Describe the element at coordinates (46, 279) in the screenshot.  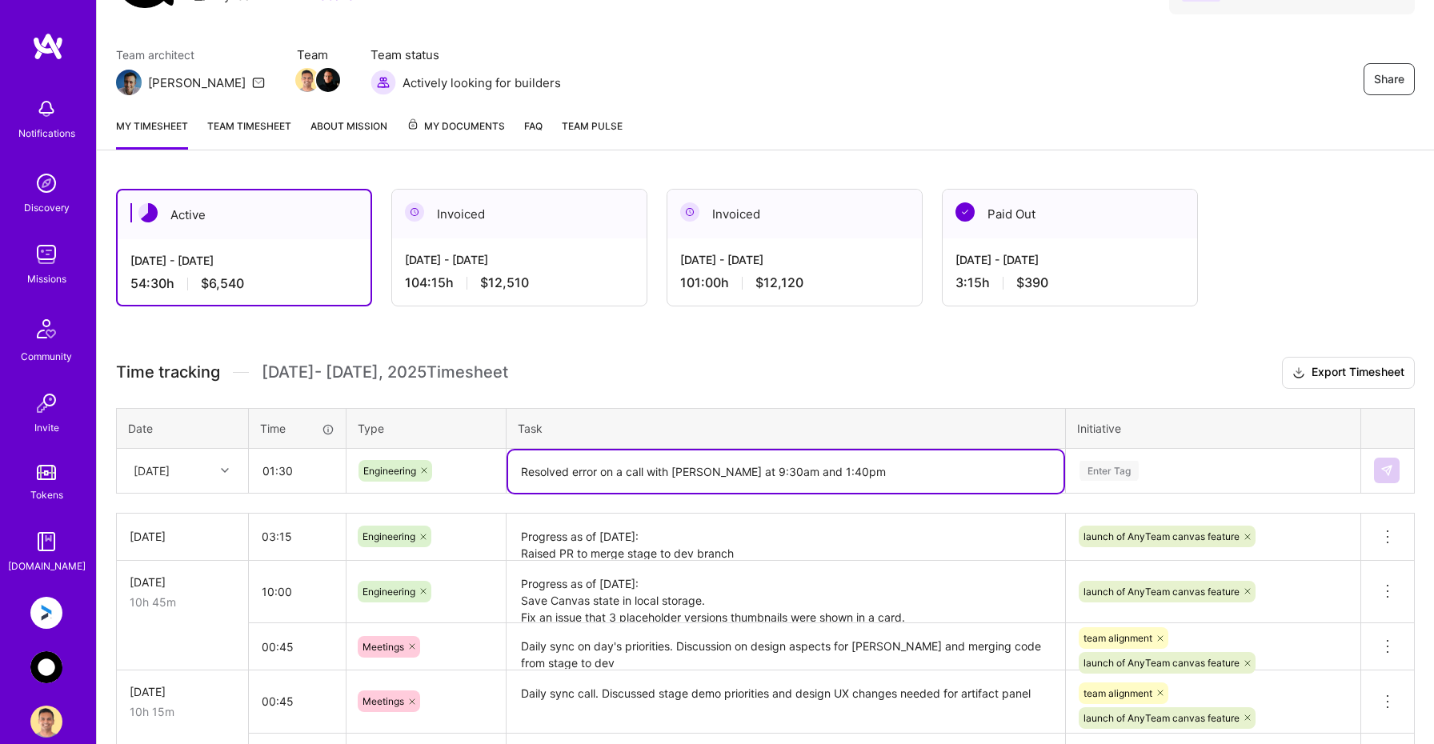
I see `div: Missions` at that location.